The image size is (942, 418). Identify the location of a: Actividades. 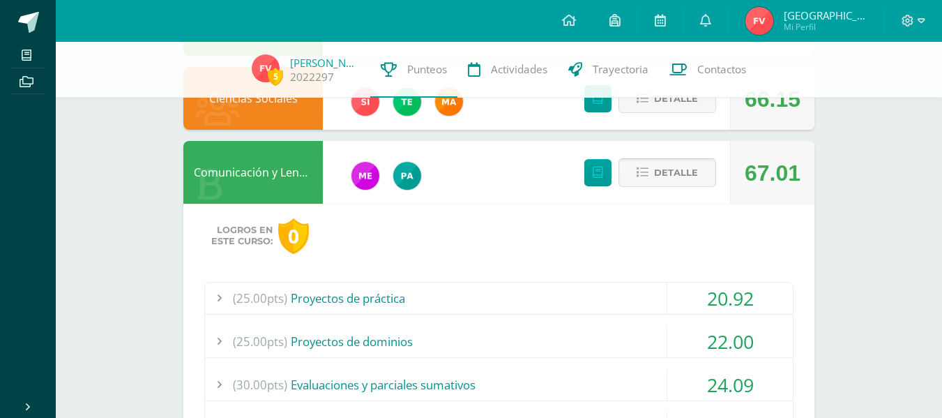
(508, 70).